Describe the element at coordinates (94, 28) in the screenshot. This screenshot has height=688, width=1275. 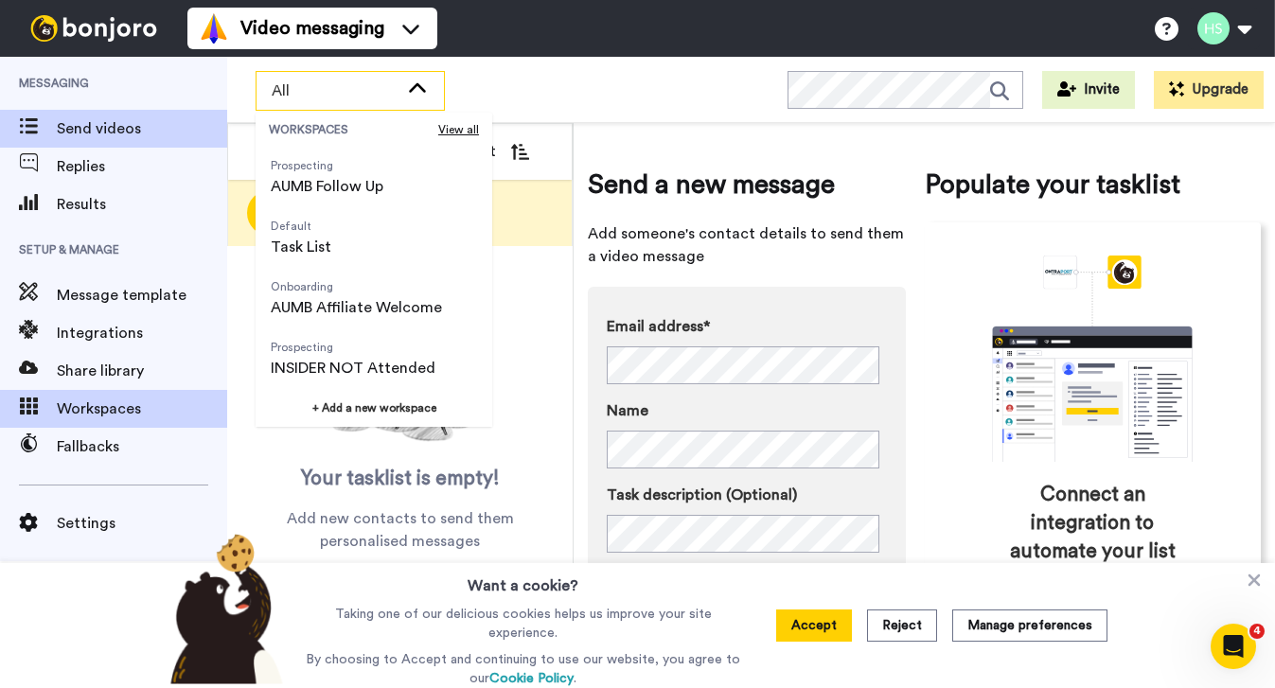
I see `img: bj-logo-header-white.svg` at that location.